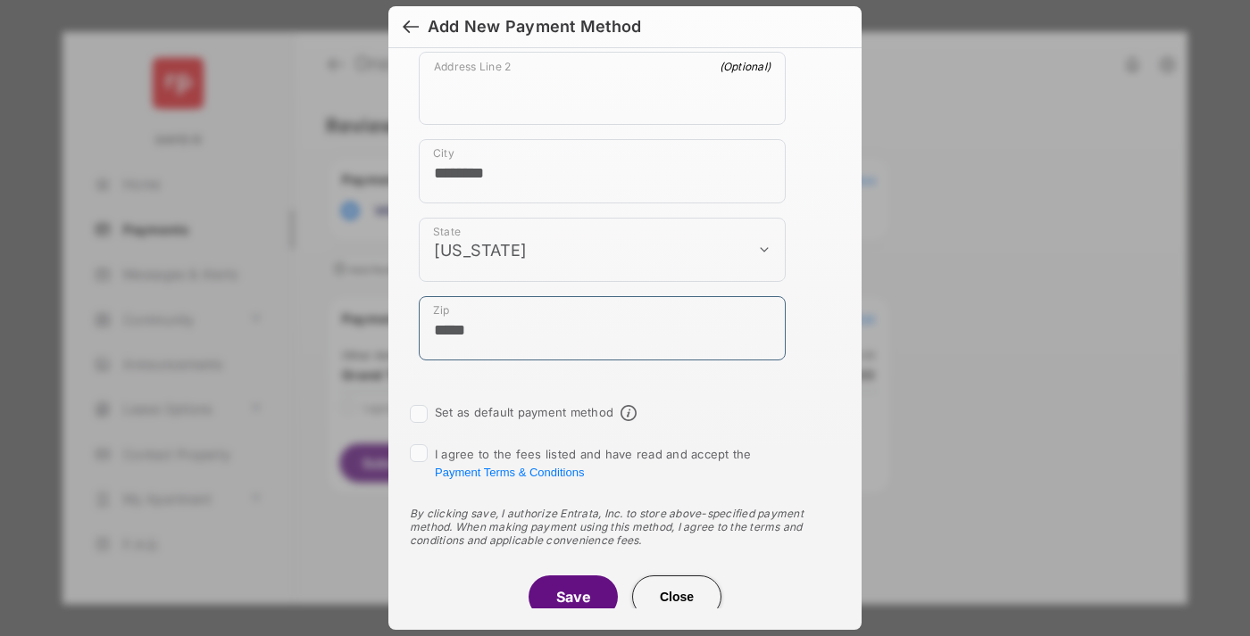 The height and width of the screenshot is (636, 1250). I want to click on span: I agree to the fees listed and have read and accept the, so click(593, 463).